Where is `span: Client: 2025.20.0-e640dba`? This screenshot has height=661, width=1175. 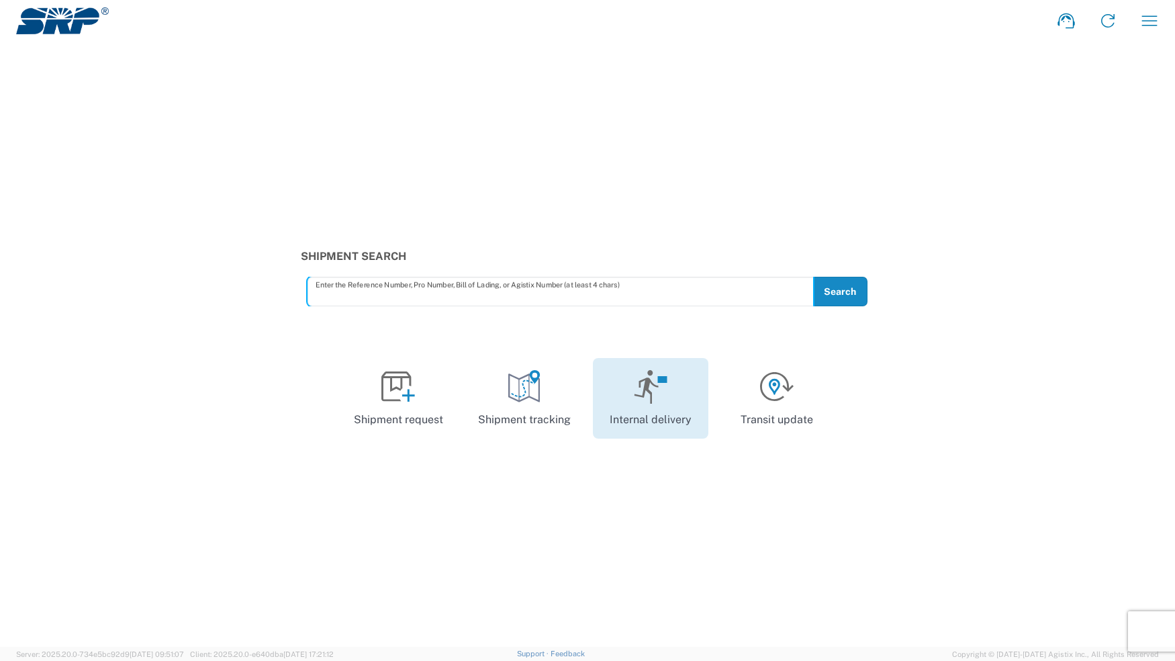 span: Client: 2025.20.0-e640dba is located at coordinates (262, 654).